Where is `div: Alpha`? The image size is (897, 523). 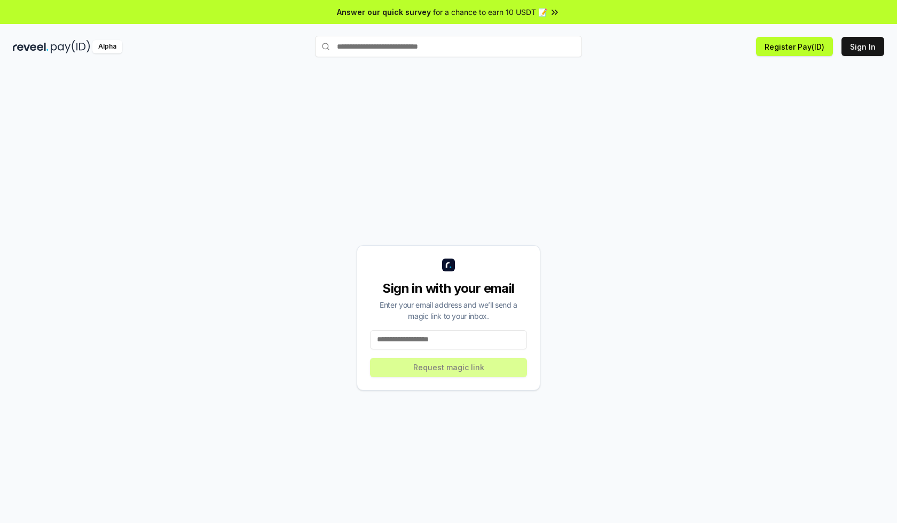 div: Alpha is located at coordinates (107, 46).